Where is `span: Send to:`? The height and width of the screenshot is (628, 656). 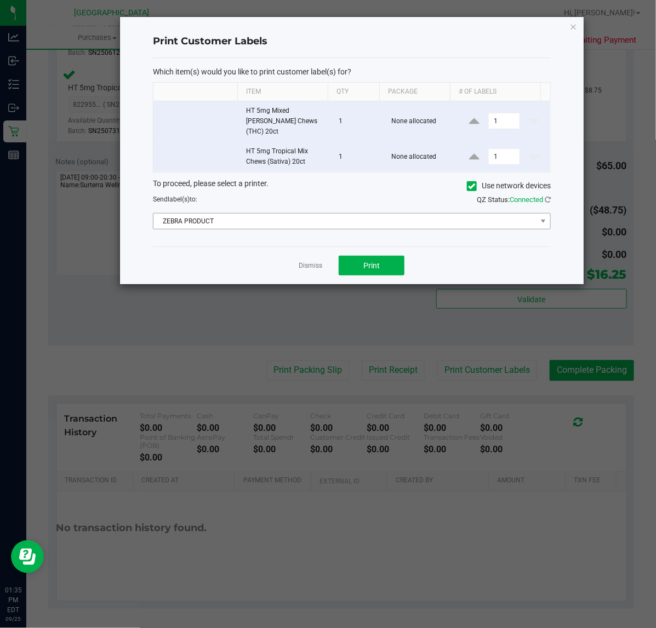 span: Send to: is located at coordinates (175, 199).